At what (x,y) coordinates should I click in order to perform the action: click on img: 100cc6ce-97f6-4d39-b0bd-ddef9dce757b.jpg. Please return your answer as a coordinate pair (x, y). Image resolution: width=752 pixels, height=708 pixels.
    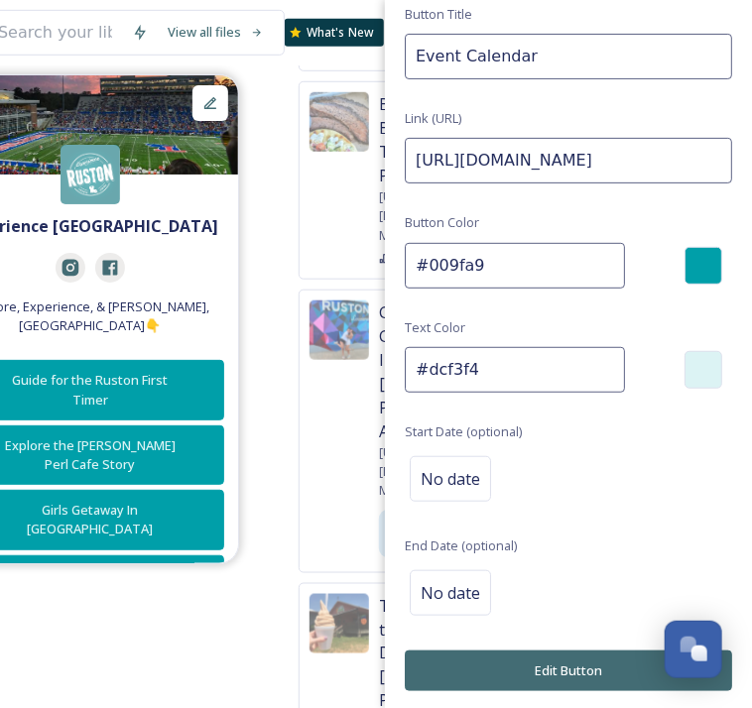
    Looking at the image, I should click on (339, 122).